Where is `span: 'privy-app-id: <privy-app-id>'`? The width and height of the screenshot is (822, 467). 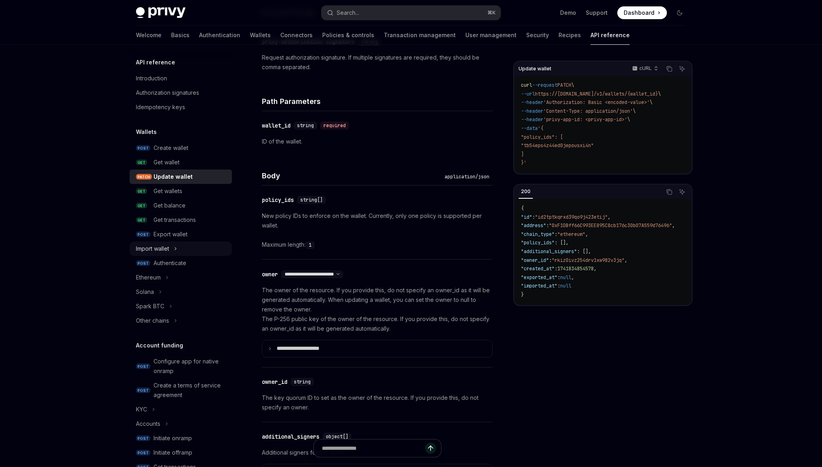
span: 'privy-app-id: <privy-app-id>' is located at coordinates (585, 120).